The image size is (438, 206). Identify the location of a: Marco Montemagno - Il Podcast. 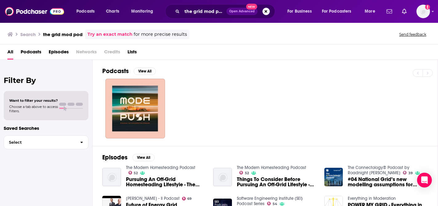
(153, 198).